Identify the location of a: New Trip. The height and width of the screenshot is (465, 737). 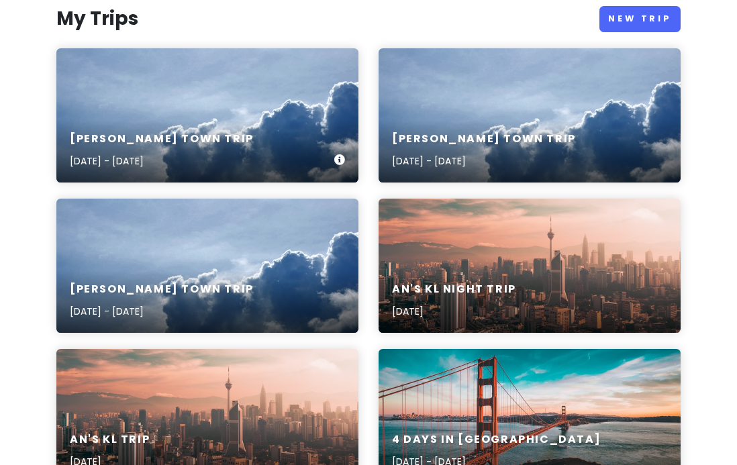
(640, 19).